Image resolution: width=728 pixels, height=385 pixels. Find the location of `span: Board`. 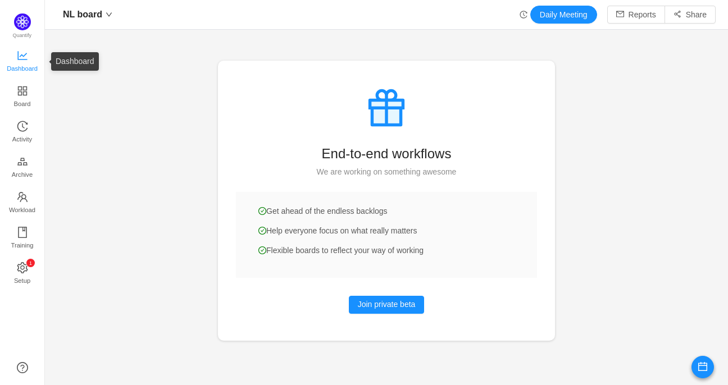

span: Board is located at coordinates (22, 104).